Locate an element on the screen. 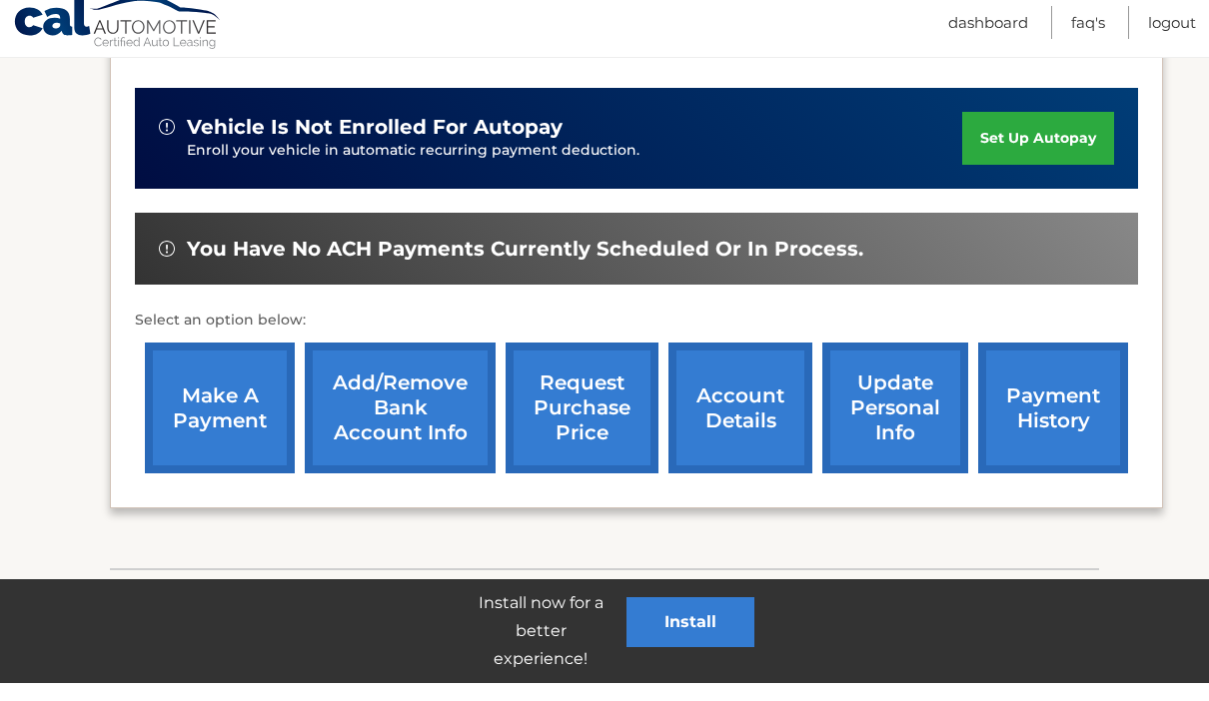 The width and height of the screenshot is (1209, 701). a: Cal Automotive is located at coordinates (118, 42).